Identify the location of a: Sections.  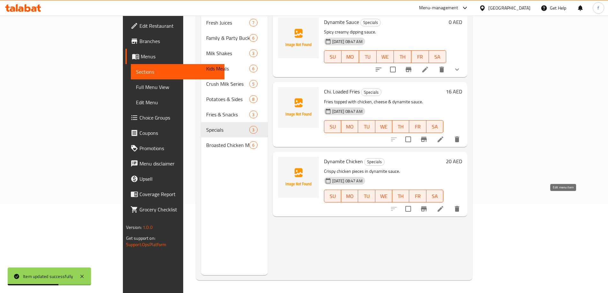
(177, 72).